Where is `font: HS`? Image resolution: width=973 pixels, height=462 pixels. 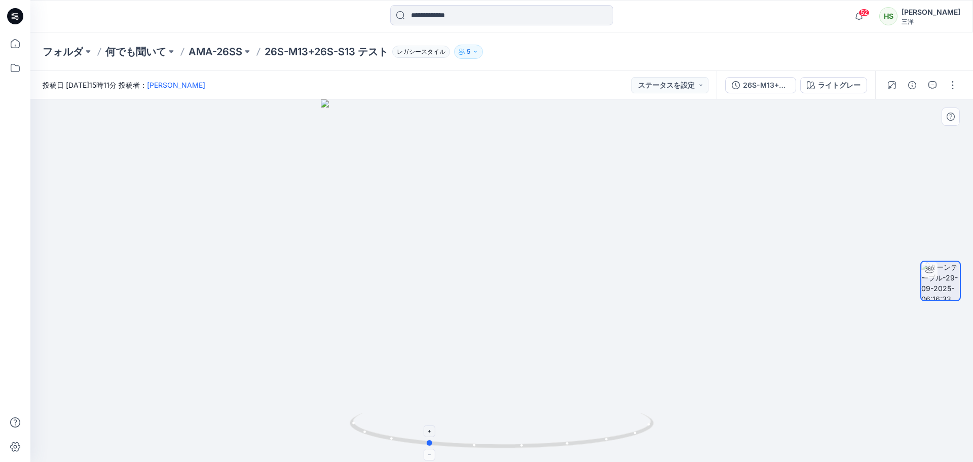
font: HS is located at coordinates (888, 16).